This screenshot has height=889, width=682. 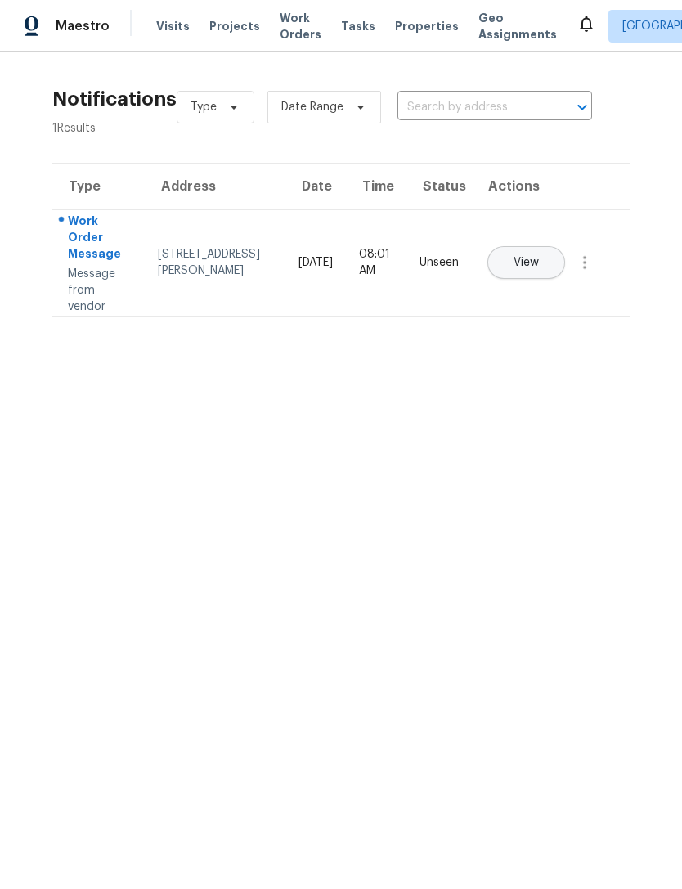 What do you see at coordinates (98, 186) in the screenshot?
I see `th: Type` at bounding box center [98, 186].